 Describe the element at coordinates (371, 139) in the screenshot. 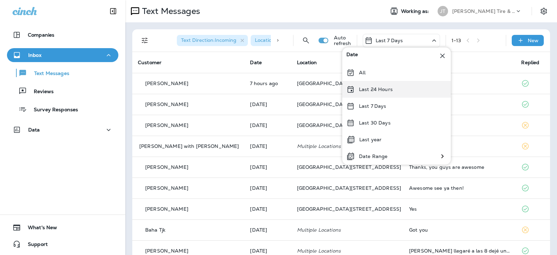

I see `p: Last year` at that location.